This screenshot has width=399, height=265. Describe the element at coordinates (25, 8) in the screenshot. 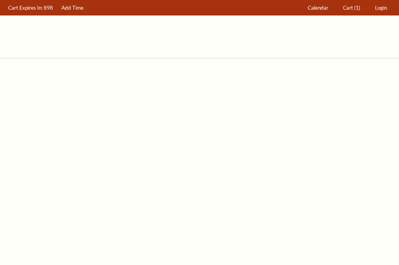

I see `span: Cart Expires In:` at that location.